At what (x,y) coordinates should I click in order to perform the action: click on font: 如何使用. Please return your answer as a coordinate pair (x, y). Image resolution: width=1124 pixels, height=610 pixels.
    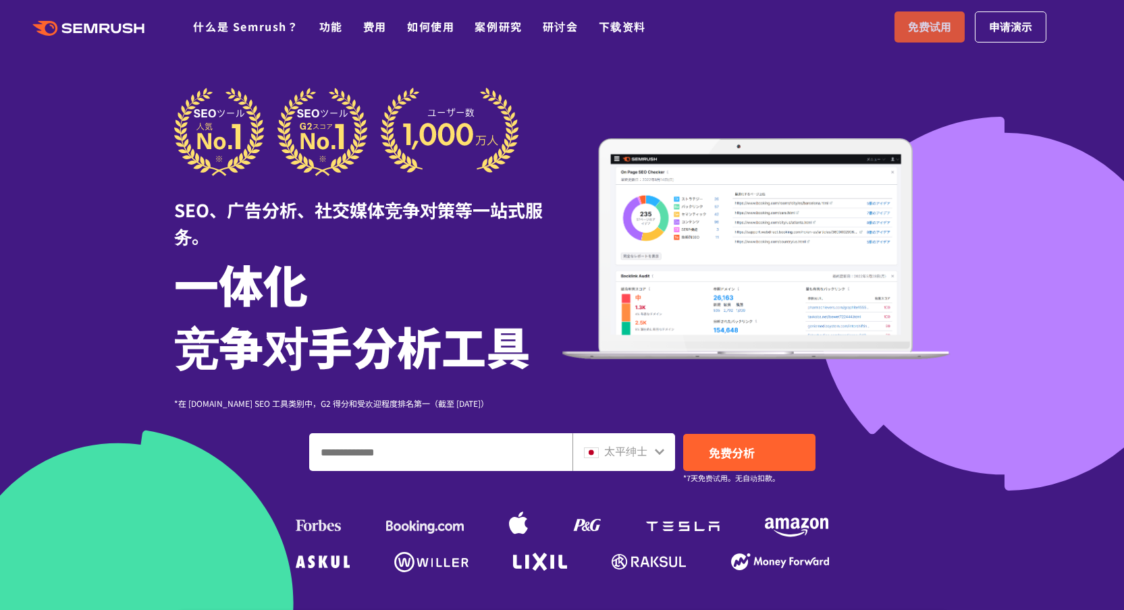
    Looking at the image, I should click on (431, 26).